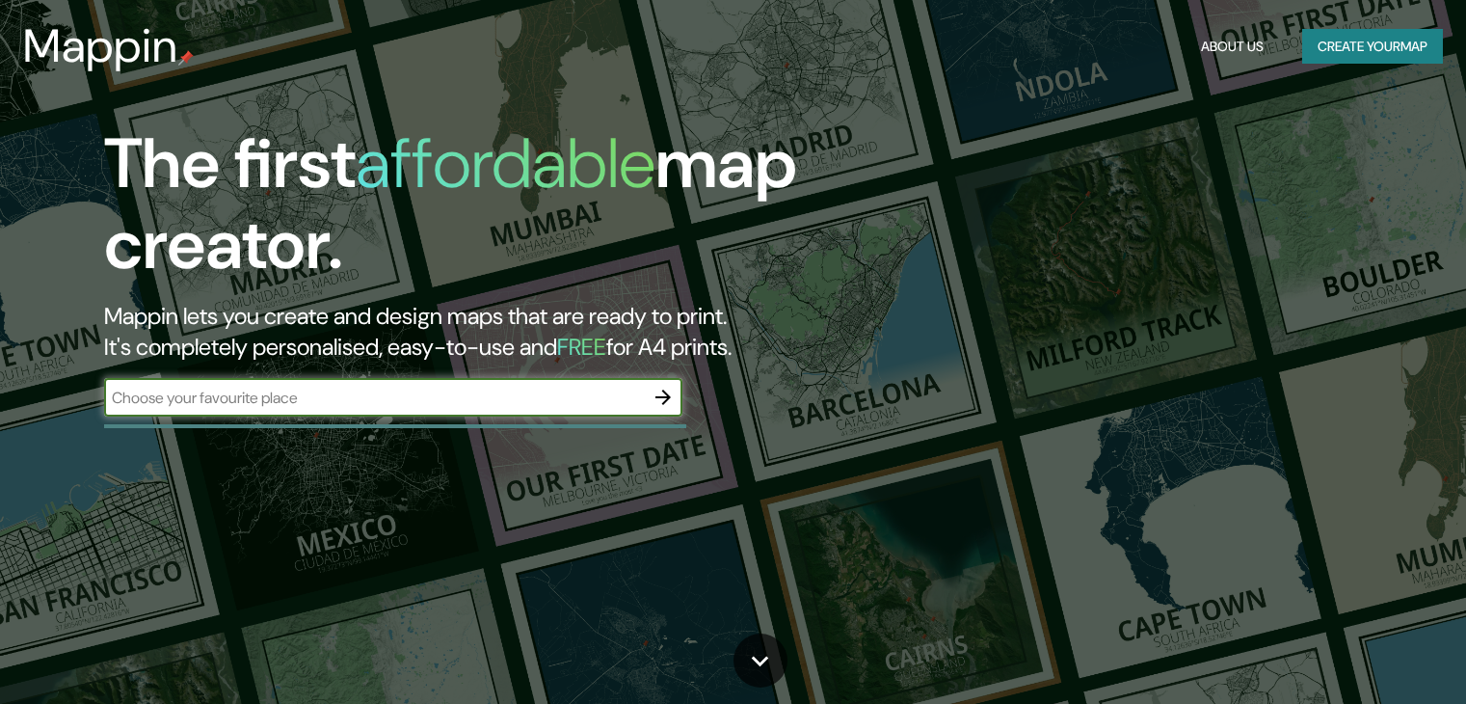 The height and width of the screenshot is (704, 1466). Describe the element at coordinates (100, 46) in the screenshot. I see `h3: Mappin` at that location.